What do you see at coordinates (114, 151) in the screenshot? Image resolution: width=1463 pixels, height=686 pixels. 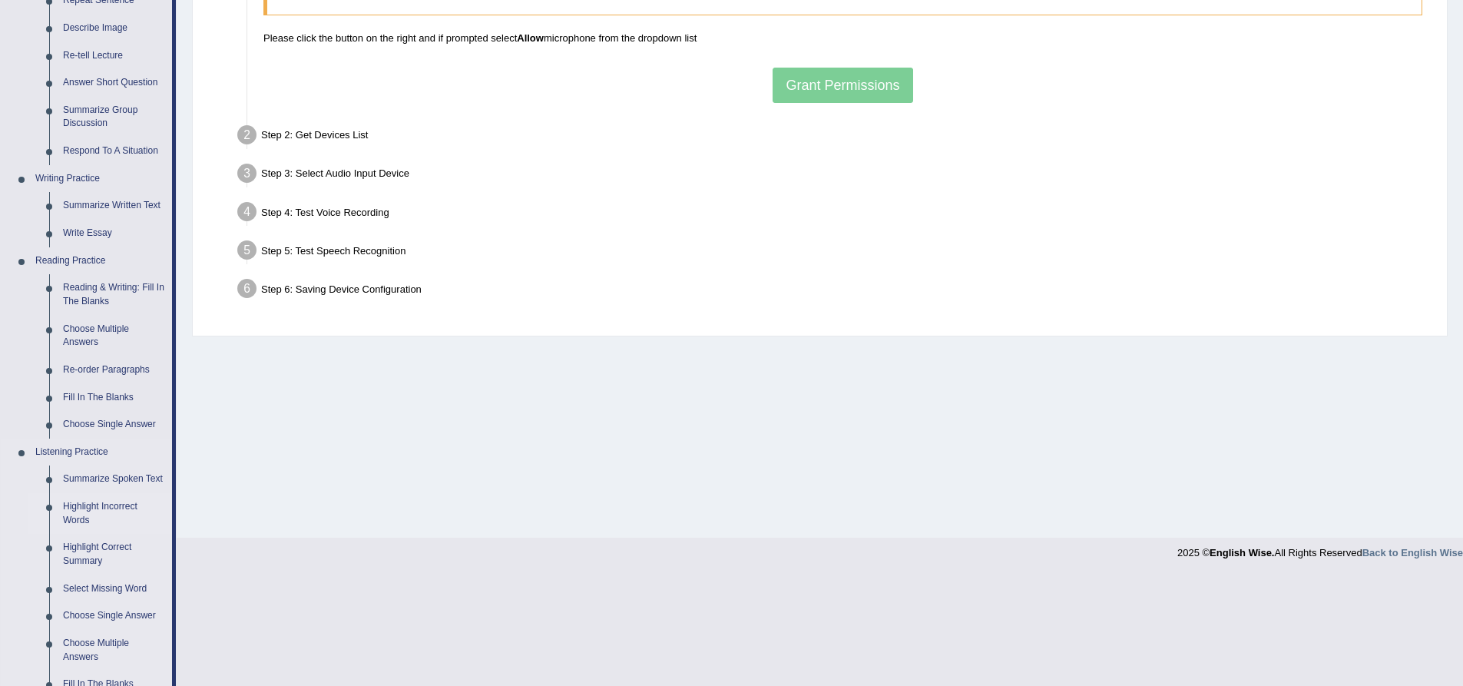 I see `a: Respond To A Situation` at bounding box center [114, 151].